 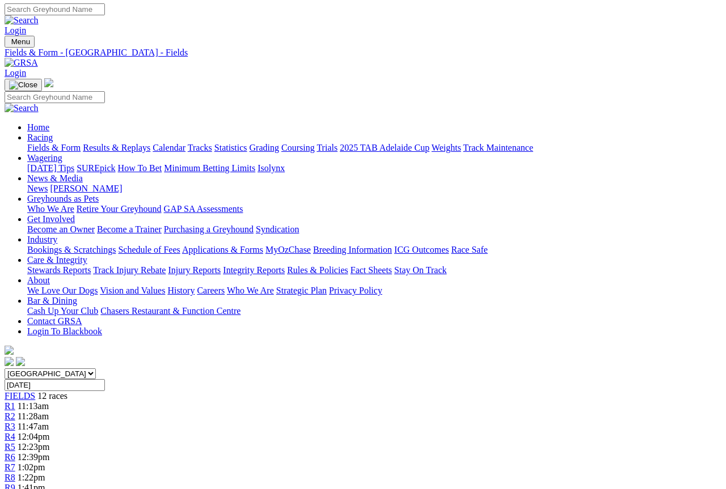 I want to click on a: We Love Our Dogs, so click(x=62, y=290).